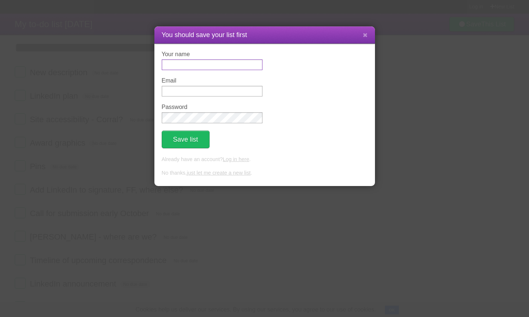 The image size is (529, 317). I want to click on a: Log in here, so click(236, 159).